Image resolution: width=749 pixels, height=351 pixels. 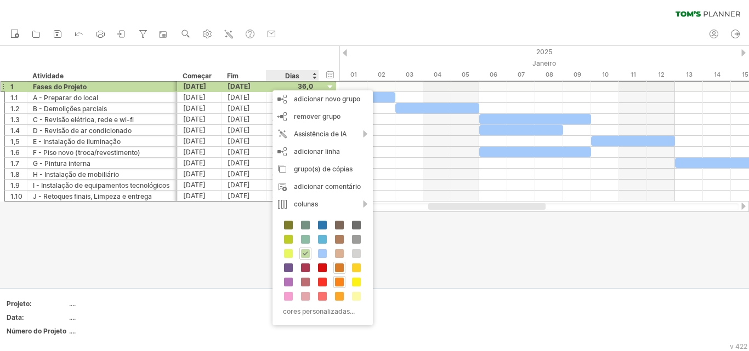 What do you see at coordinates (327, 186) in the screenshot?
I see `font: adicionar comentário` at bounding box center [327, 186].